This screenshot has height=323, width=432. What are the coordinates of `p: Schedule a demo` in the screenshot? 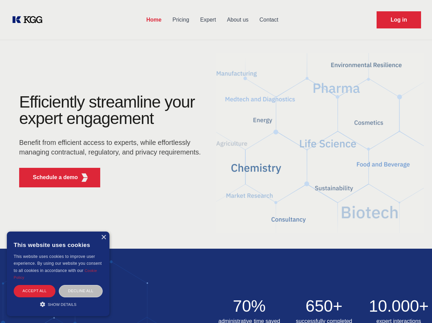 It's located at (55, 177).